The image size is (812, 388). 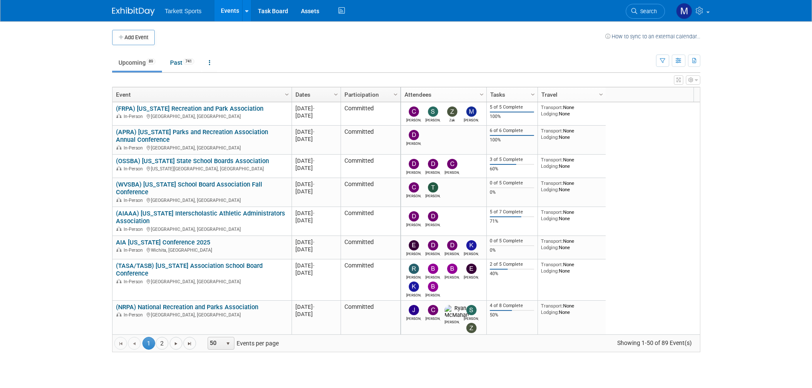 I want to click on span: select, so click(x=228, y=344).